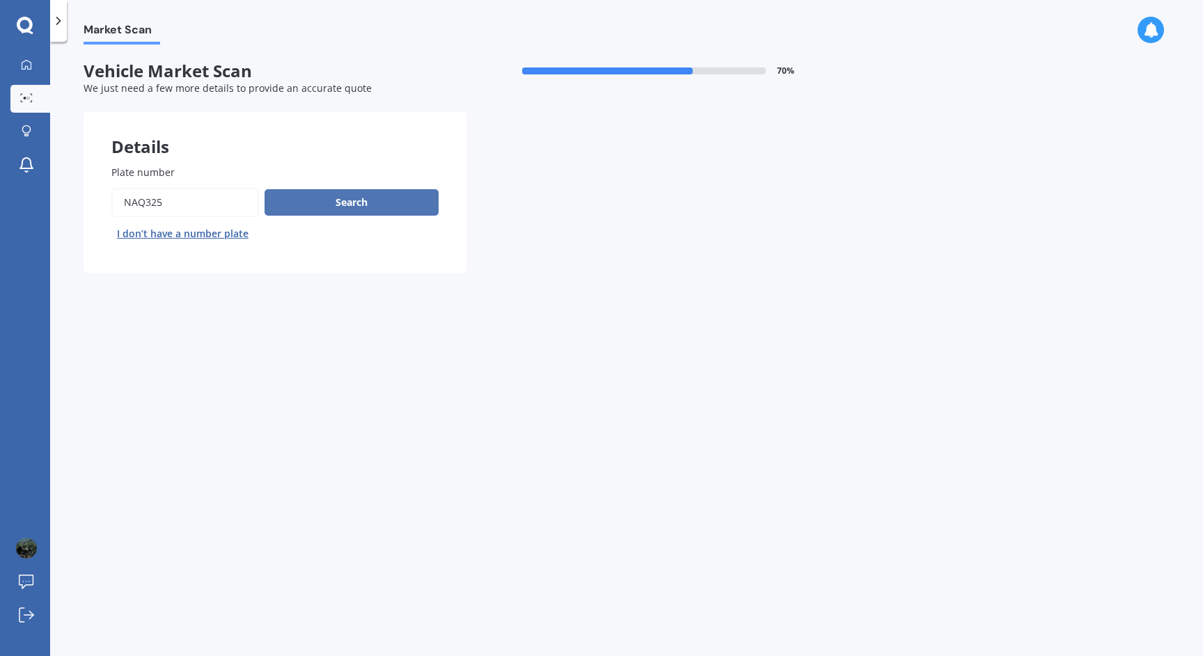 The width and height of the screenshot is (1203, 656). Describe the element at coordinates (352, 203) in the screenshot. I see `button: Search` at that location.